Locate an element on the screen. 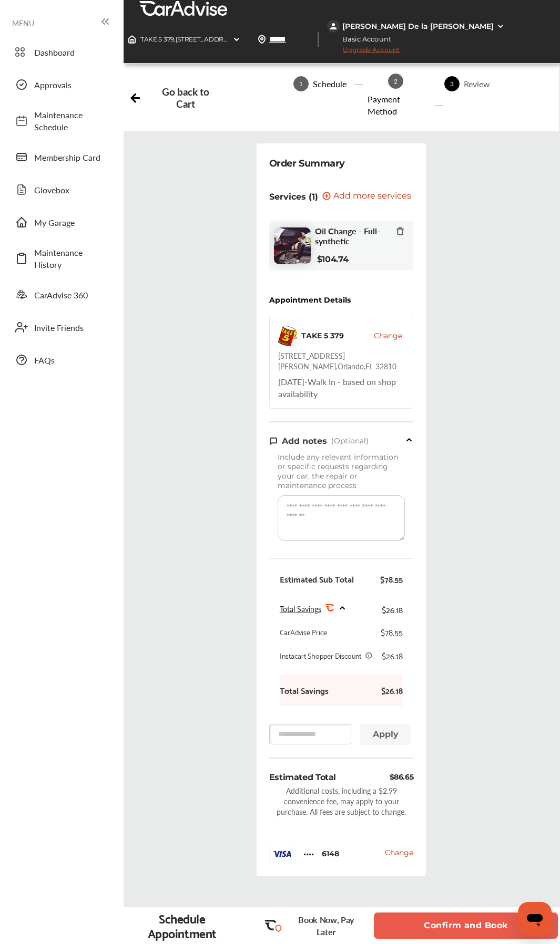 Image resolution: width=560 pixels, height=944 pixels. span: Maintenance Schedule is located at coordinates (71, 121).